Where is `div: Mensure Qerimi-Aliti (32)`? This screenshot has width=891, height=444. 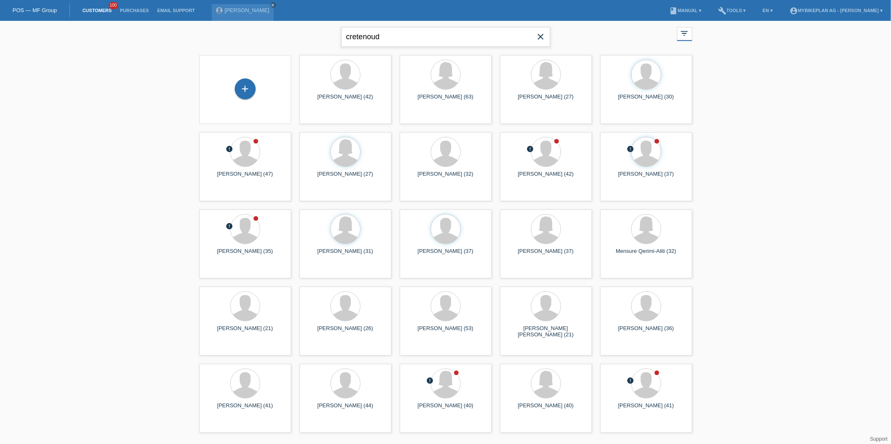 div: Mensure Qerimi-Aliti (32) is located at coordinates (646, 255).